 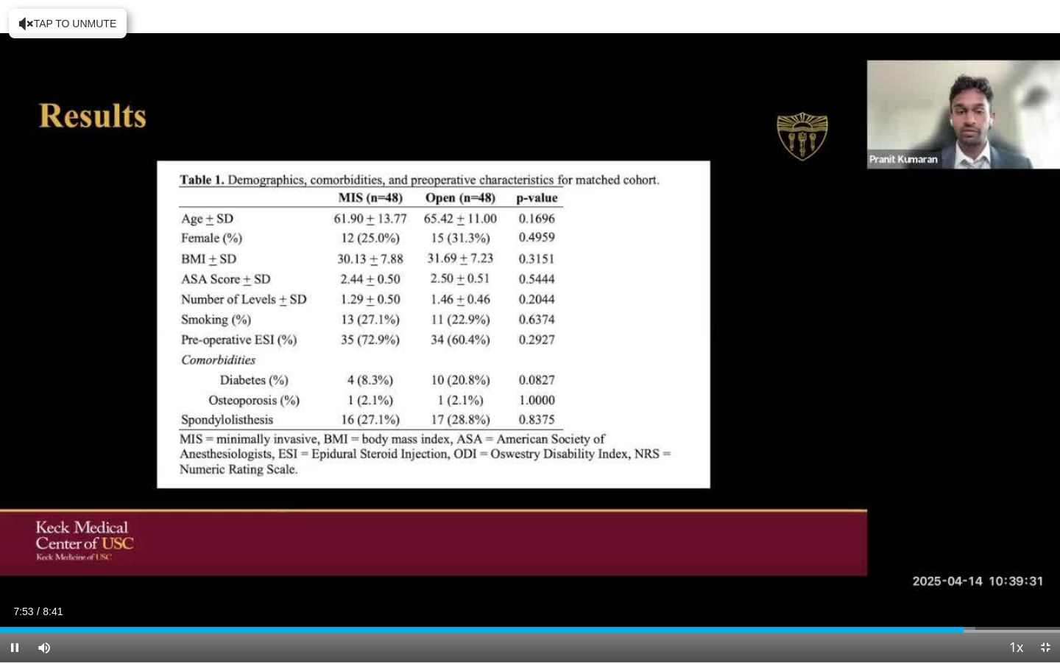 I want to click on button: Playback Rate, so click(x=1016, y=647).